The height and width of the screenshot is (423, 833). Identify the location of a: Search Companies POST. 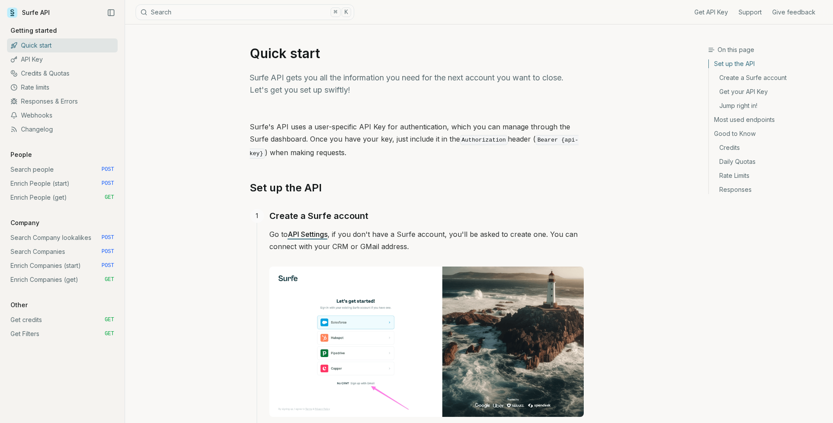
(62, 252).